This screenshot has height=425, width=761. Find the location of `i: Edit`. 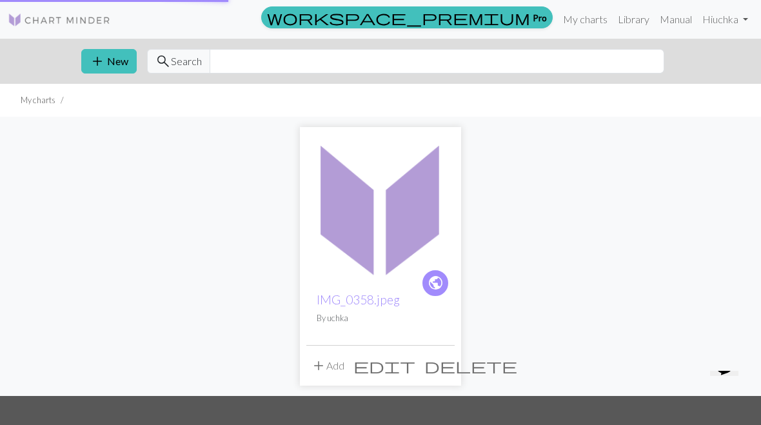

i: Edit is located at coordinates (384, 365).